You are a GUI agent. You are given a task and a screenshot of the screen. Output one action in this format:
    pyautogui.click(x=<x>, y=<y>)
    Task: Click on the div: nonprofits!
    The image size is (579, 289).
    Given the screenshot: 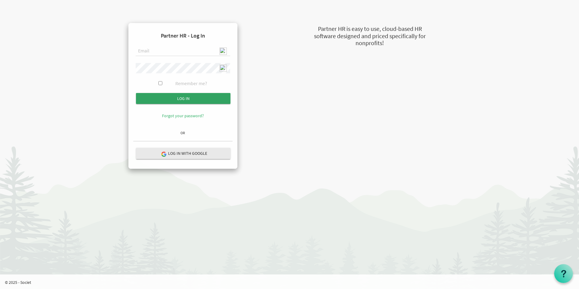 What is the action you would take?
    pyautogui.click(x=370, y=43)
    